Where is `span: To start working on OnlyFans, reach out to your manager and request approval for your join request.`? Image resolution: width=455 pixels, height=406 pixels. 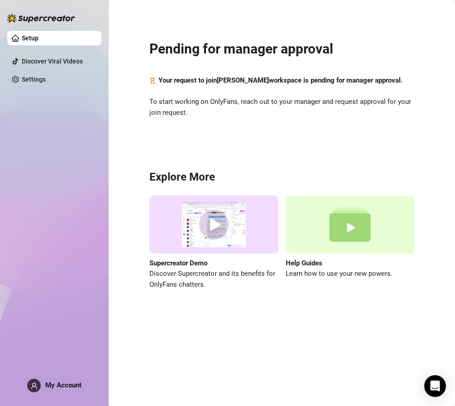
span: To start working on OnlyFans, reach out to your manager and request approval for your join request. is located at coordinates (282, 107).